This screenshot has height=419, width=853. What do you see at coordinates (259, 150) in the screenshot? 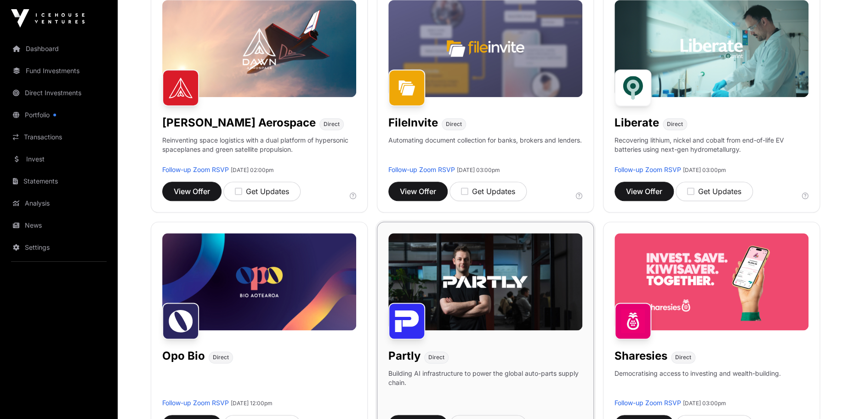
I see `p: Reinventing space logistics with a dual platform of hypersonic spaceplanes and green satellite pr...` at bounding box center [259, 150].